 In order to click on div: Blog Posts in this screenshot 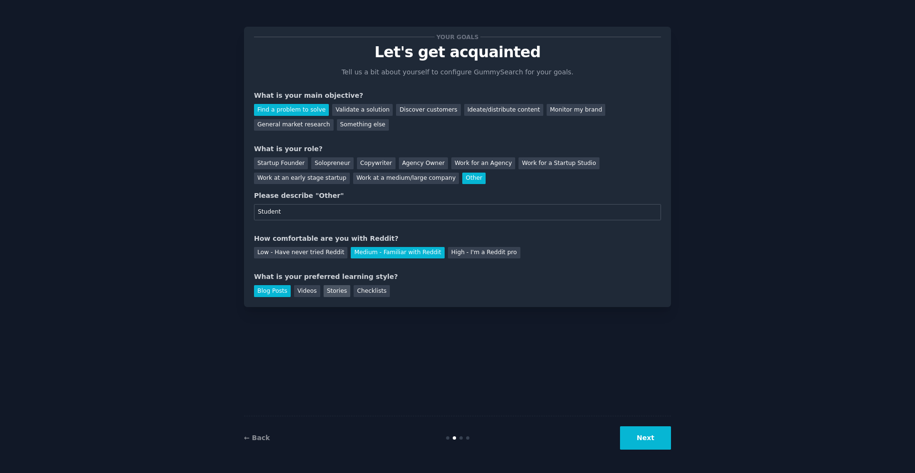, I will do `click(272, 291)`.